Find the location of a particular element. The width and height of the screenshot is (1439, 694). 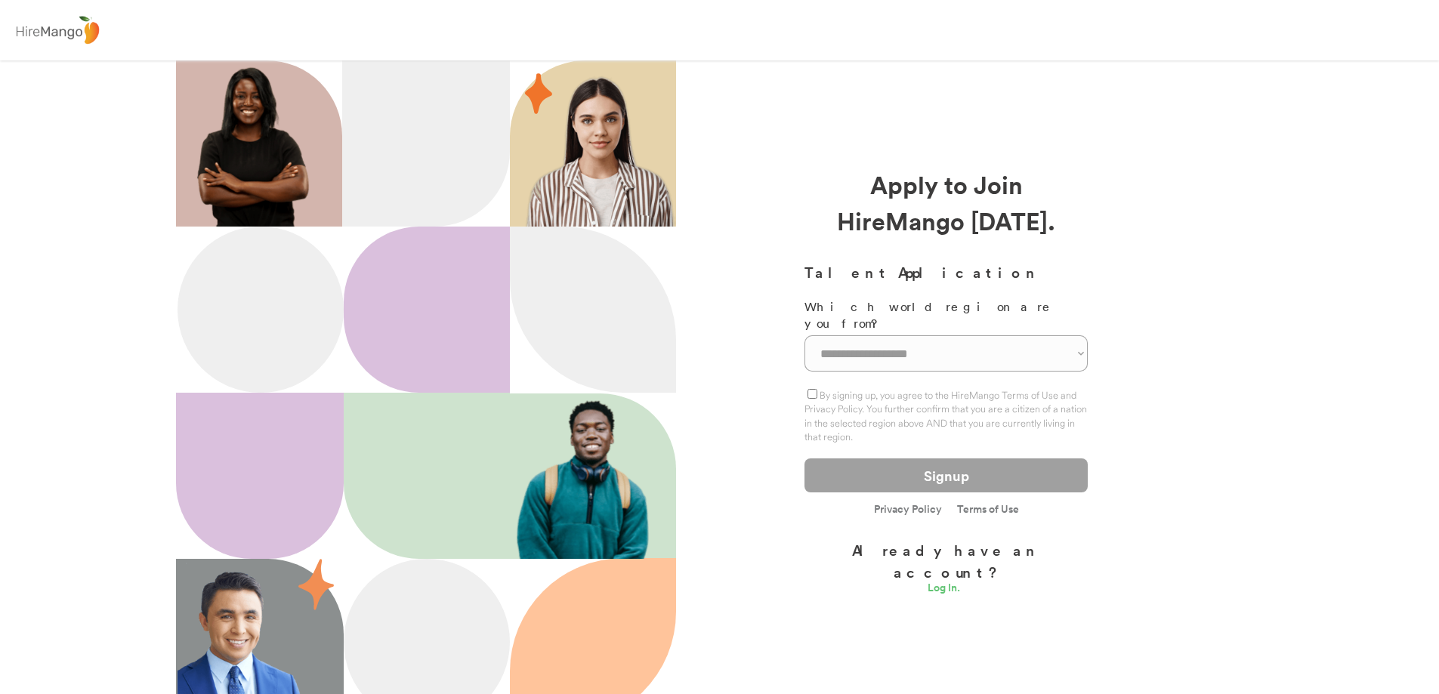

img: 29 is located at coordinates (538, 94).